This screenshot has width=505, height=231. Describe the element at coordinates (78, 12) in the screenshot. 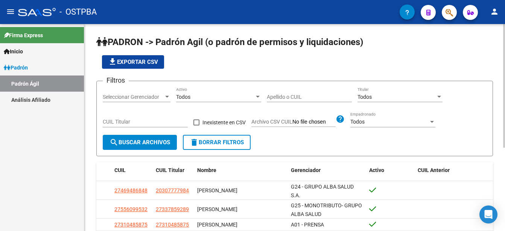

I see `span: - OSTPBA` at that location.